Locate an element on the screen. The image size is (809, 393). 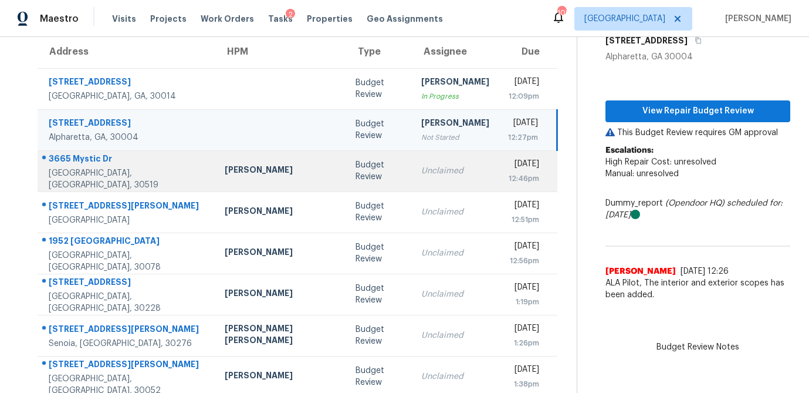
th: Address is located at coordinates (126, 52).